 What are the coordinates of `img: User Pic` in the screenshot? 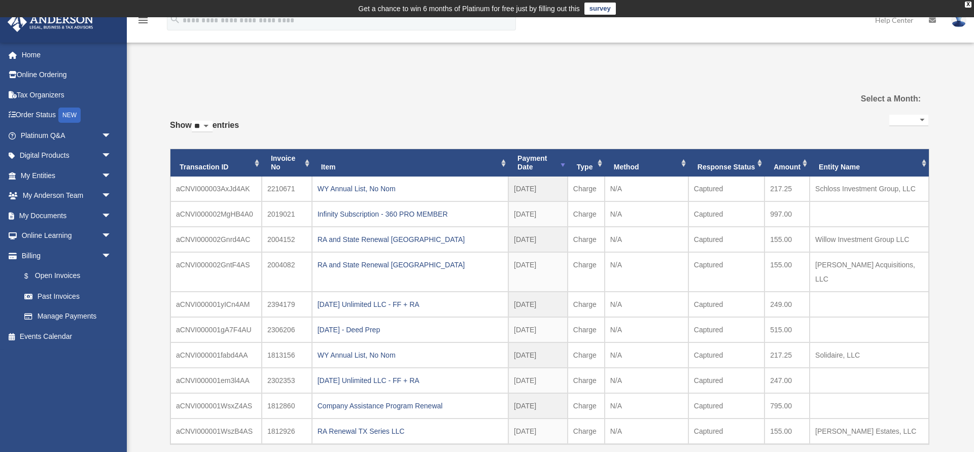 It's located at (959, 20).